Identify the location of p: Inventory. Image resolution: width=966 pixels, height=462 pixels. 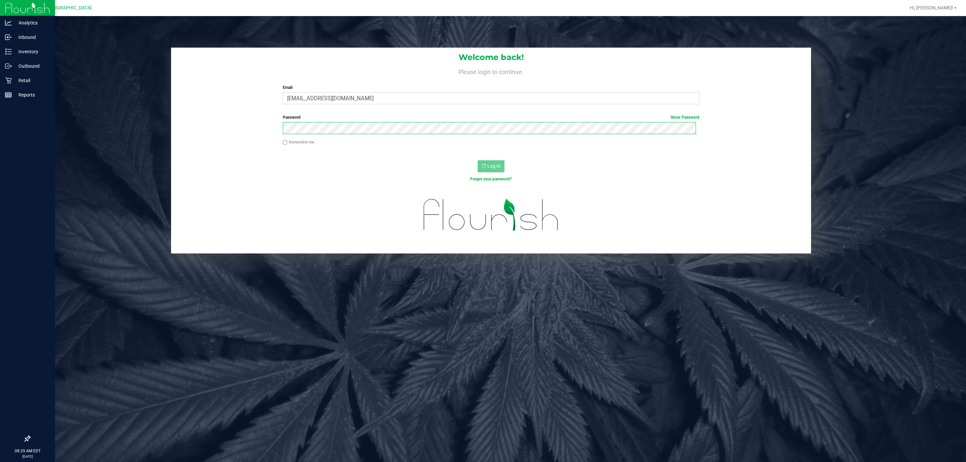
(32, 52).